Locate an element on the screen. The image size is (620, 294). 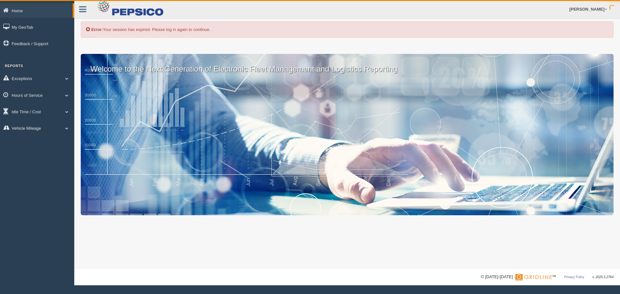
div: Your session has expired. Please log in again to continue. is located at coordinates (347, 29).